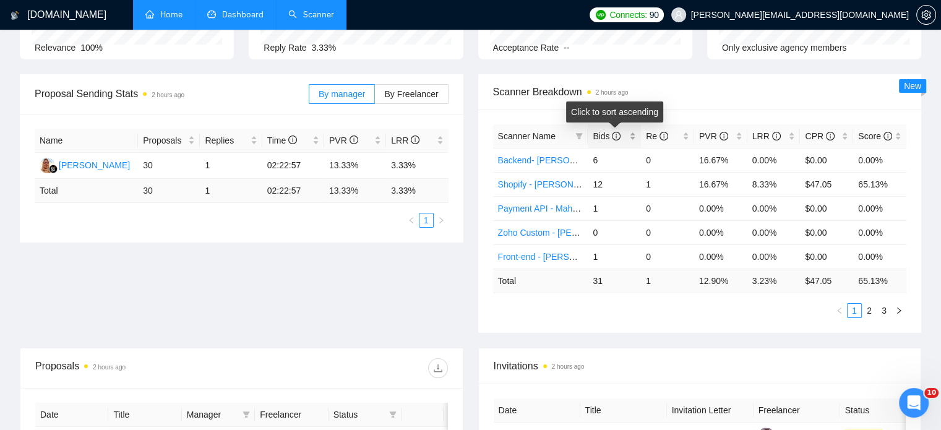  I want to click on th: Status, so click(884, 410).